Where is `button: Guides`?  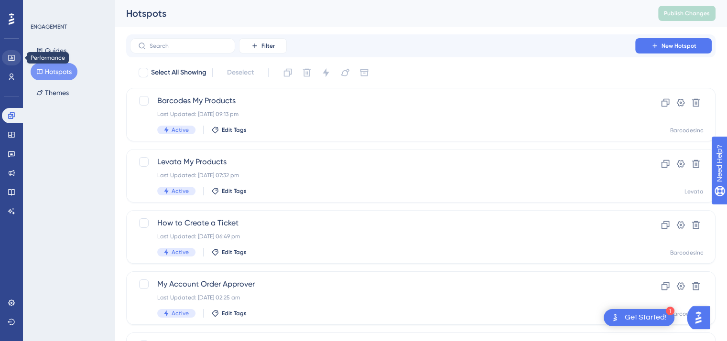 button: Guides is located at coordinates (51, 51).